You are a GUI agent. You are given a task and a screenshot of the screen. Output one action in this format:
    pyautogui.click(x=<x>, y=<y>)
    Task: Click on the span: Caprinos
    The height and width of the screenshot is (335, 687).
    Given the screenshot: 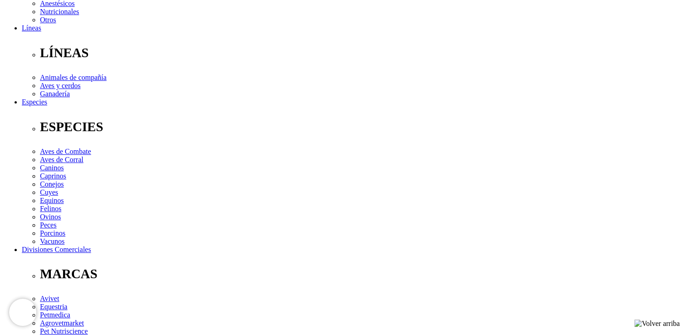 What is the action you would take?
    pyautogui.click(x=53, y=176)
    